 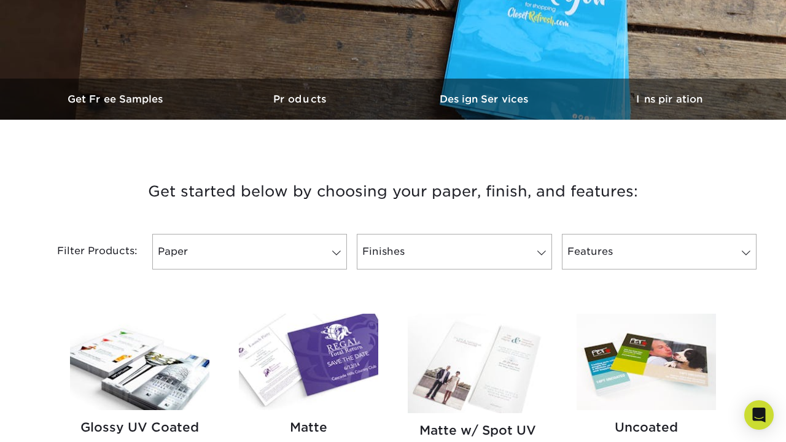 What do you see at coordinates (139, 362) in the screenshot?
I see `img: Glossy UV Coated Postcards` at bounding box center [139, 362].